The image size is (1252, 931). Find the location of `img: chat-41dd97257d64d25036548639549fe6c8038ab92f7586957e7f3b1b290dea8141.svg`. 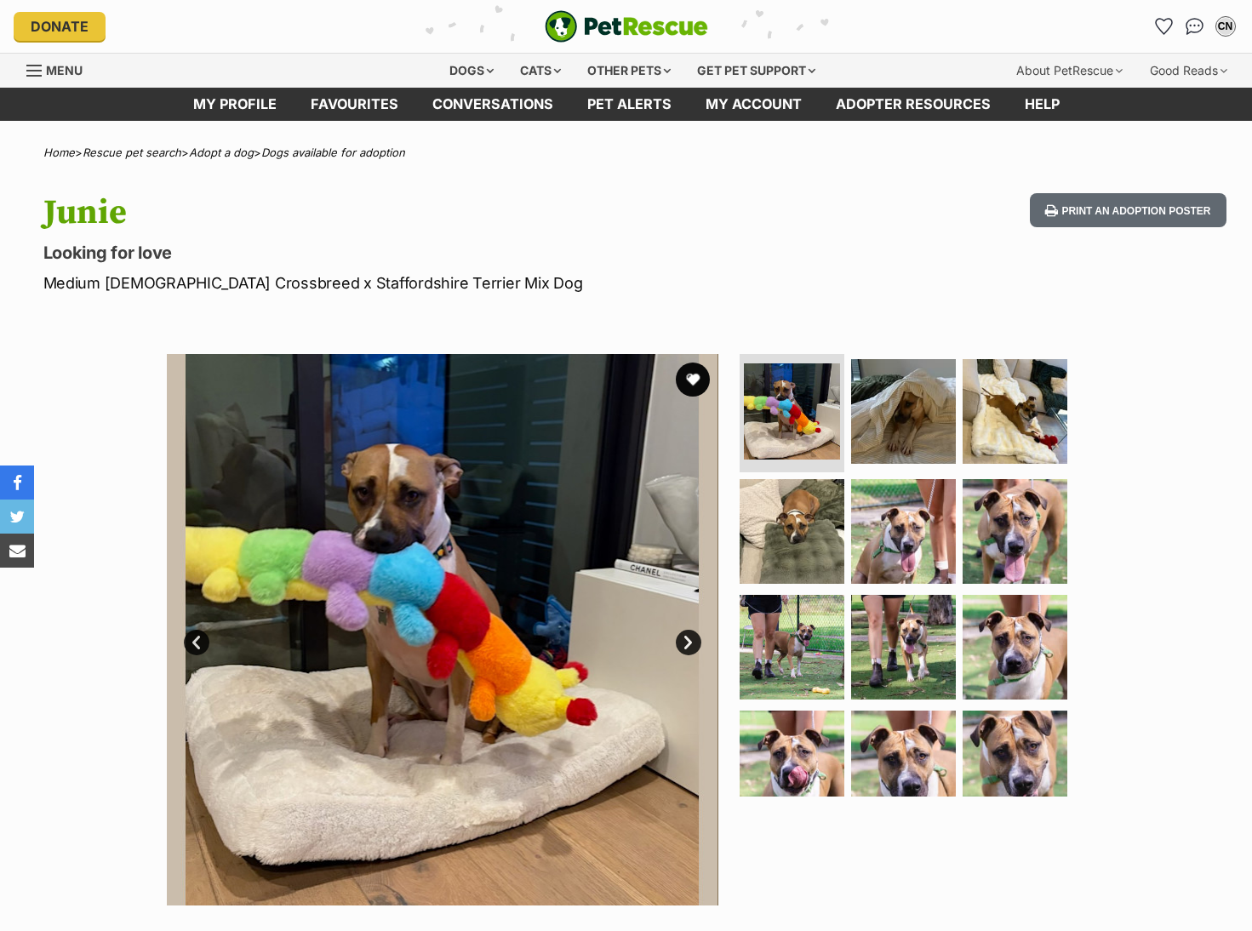

img: chat-41dd97257d64d25036548639549fe6c8038ab92f7586957e7f3b1b290dea8141.svg is located at coordinates (1194, 26).